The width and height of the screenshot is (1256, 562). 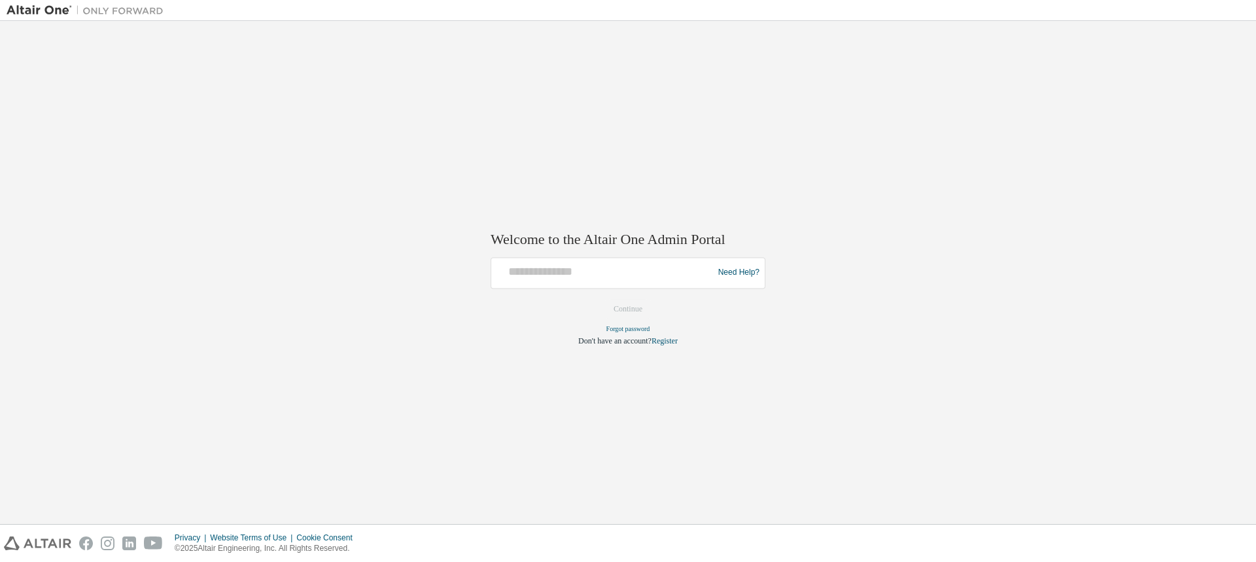 What do you see at coordinates (268, 548) in the screenshot?
I see `p: © 2025 Altair Engineering, Inc. All Rights Reserved.` at bounding box center [268, 548].